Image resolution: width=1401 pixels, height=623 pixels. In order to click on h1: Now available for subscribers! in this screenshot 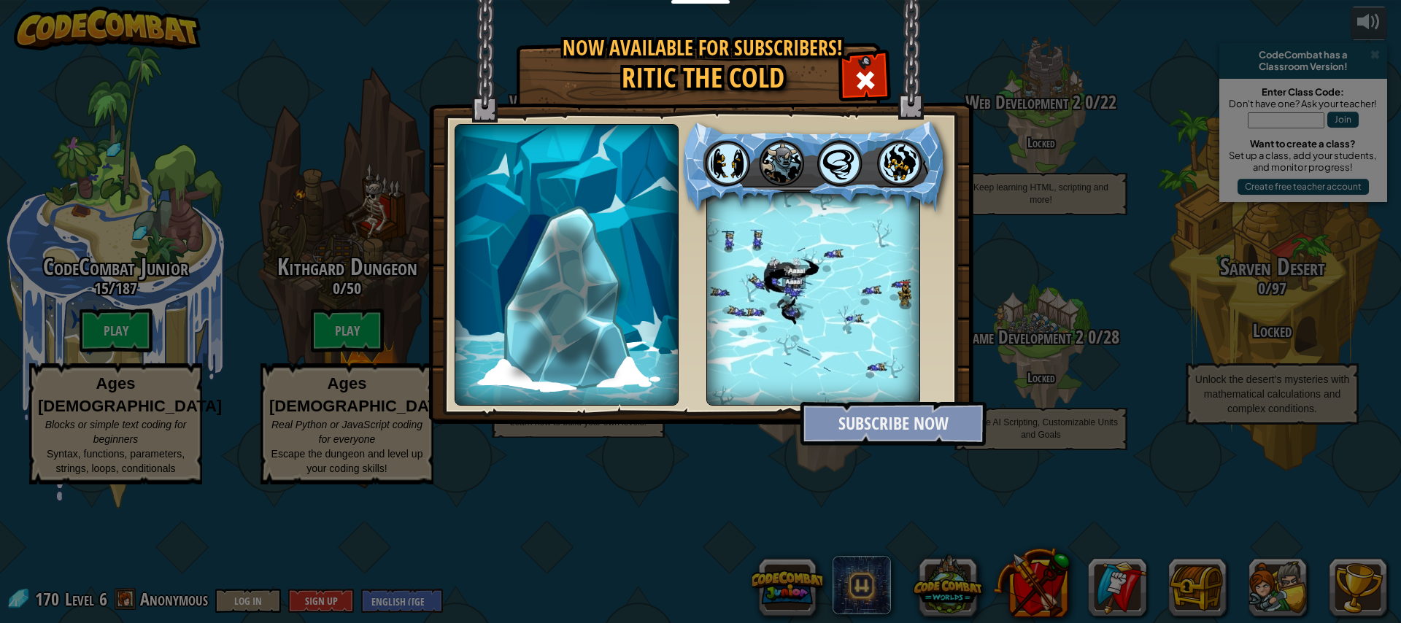, I will do `click(703, 48)`.